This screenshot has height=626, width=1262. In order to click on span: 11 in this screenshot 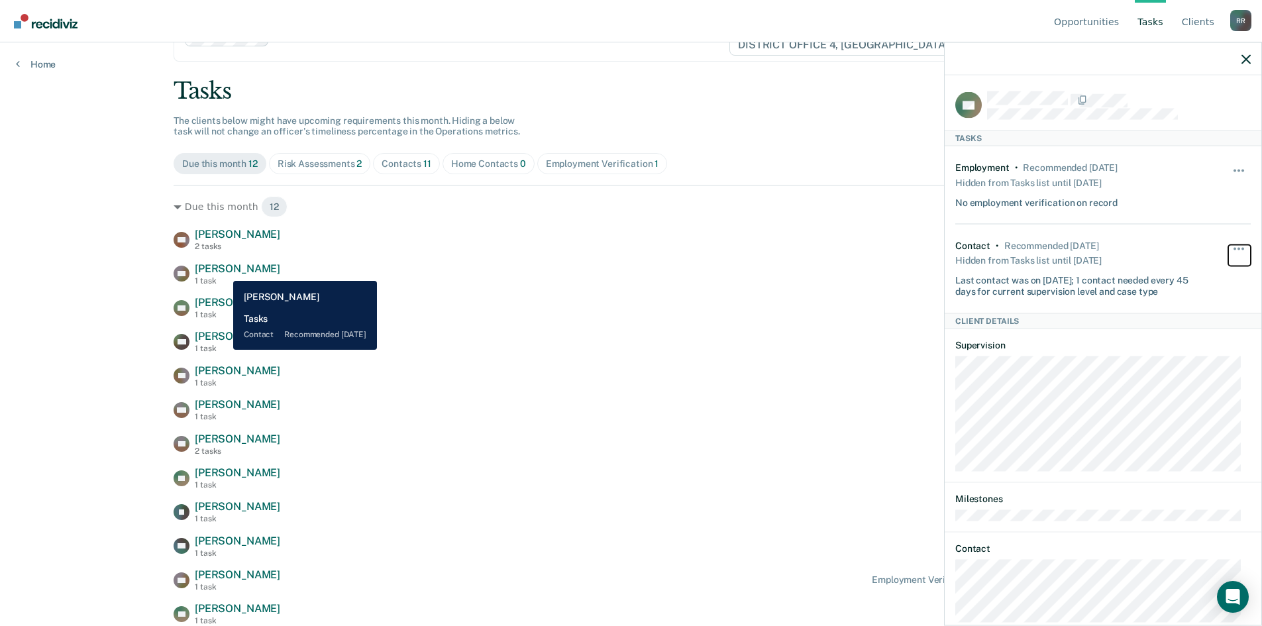, I will do `click(427, 164)`.